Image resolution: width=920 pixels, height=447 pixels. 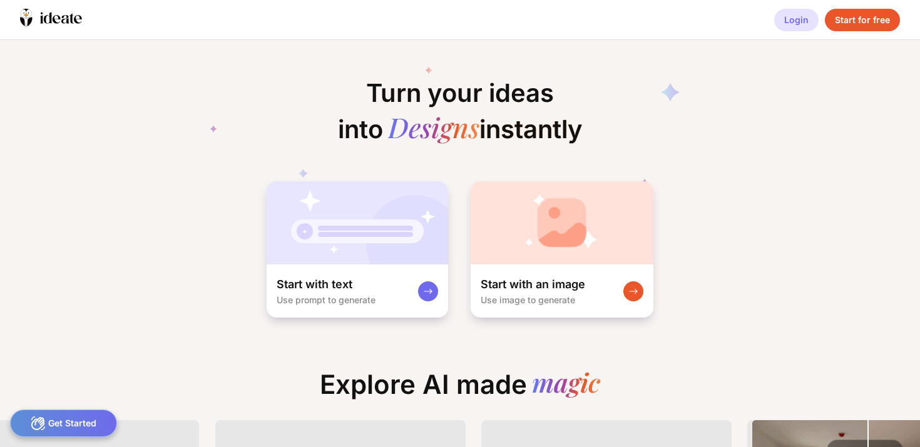 What do you see at coordinates (357, 223) in the screenshot?
I see `img: startWithTextCardBg.jpg` at bounding box center [357, 223].